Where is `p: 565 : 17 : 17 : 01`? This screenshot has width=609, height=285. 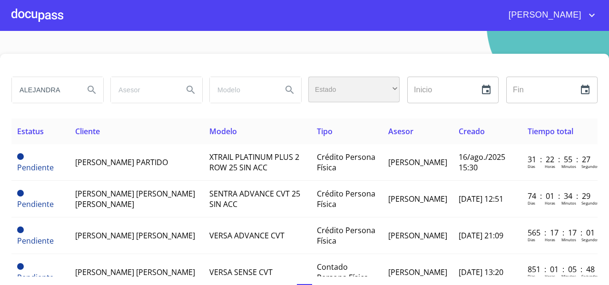
p: 565 : 17 : 17 : 01 is located at coordinates (560, 233).